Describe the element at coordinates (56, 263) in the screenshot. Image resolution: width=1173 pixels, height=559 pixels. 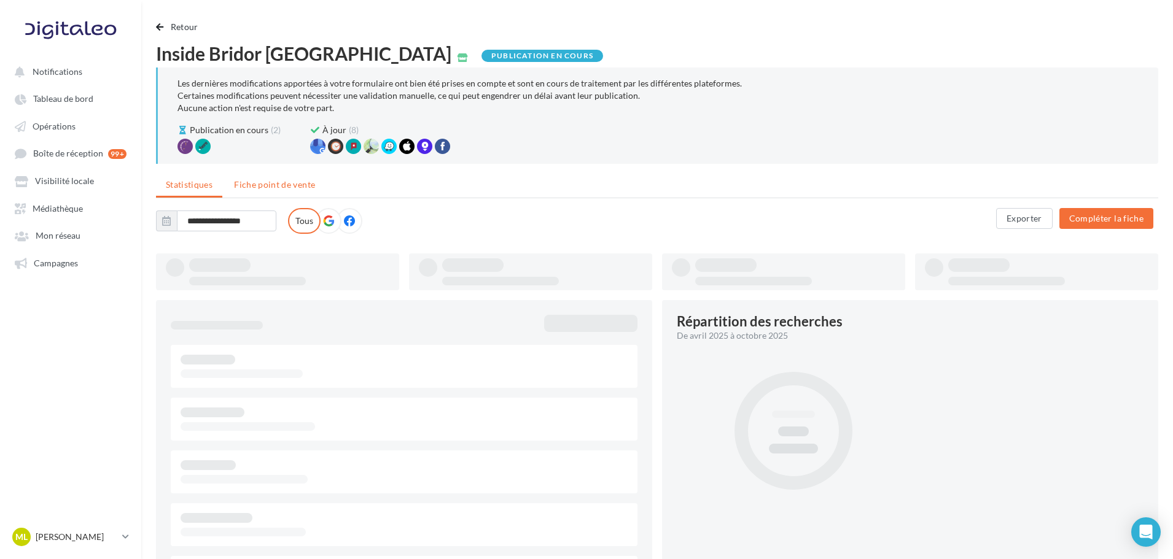
I see `span: Campagnes` at that location.